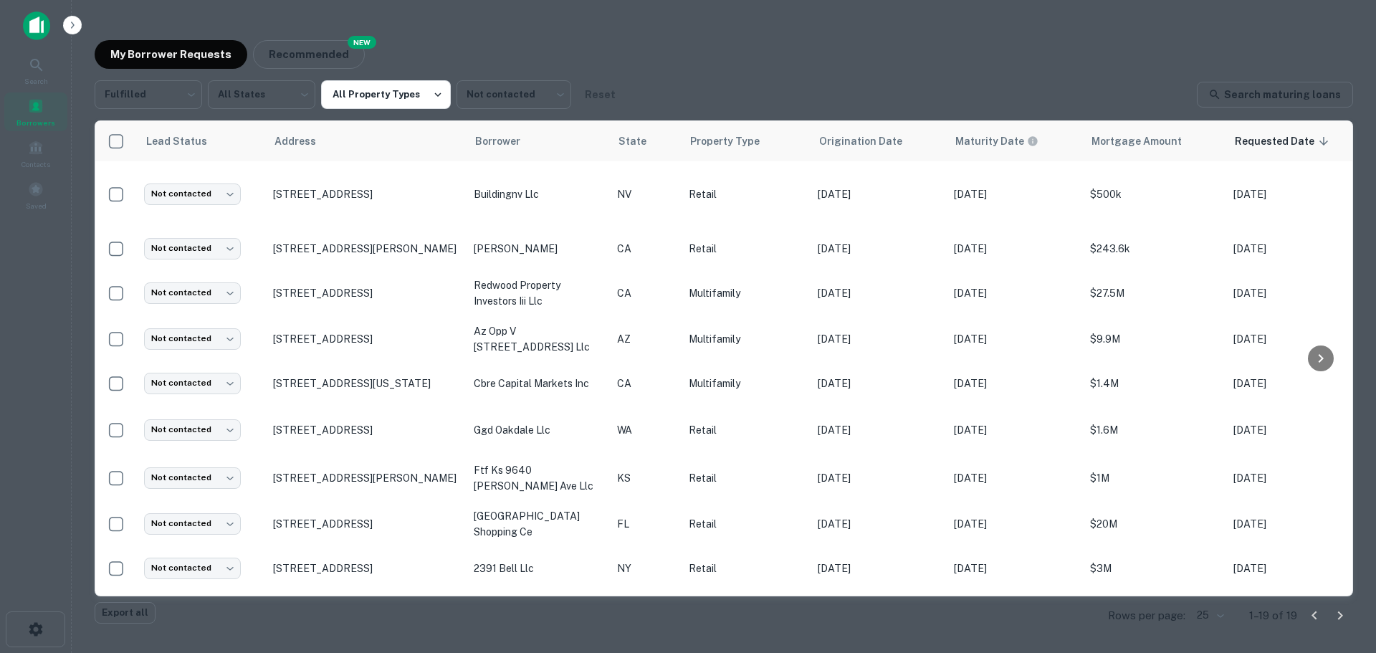  What do you see at coordinates (1154, 524) in the screenshot?
I see `p: $20M` at bounding box center [1154, 524].